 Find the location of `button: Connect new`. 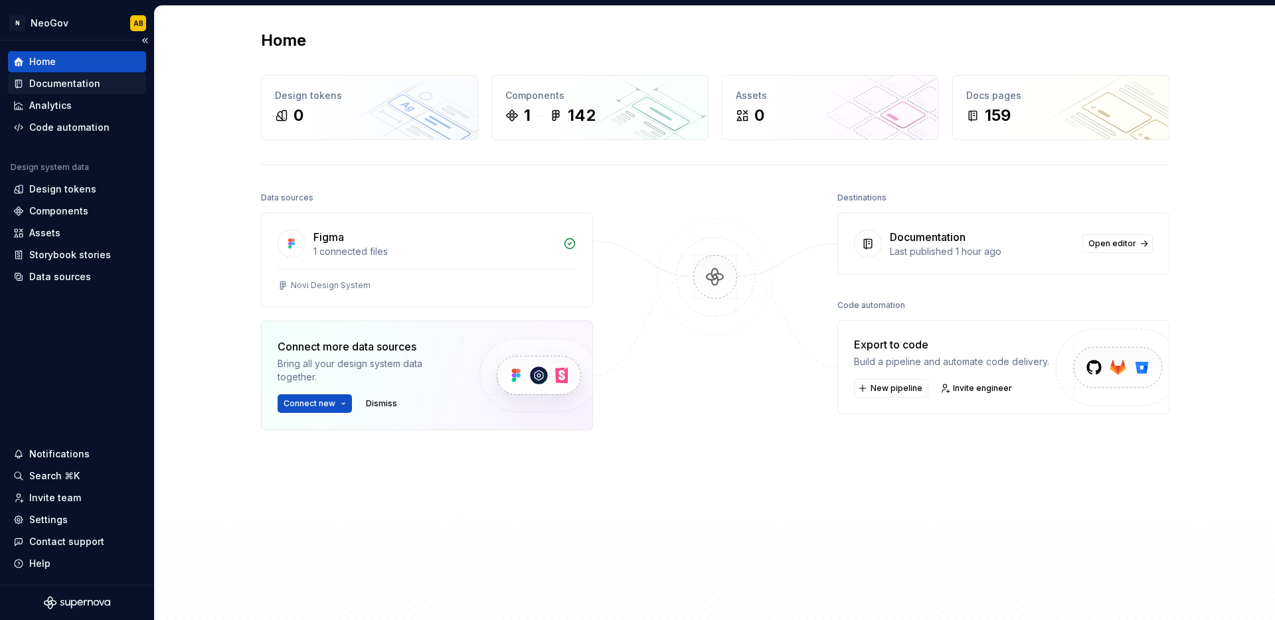

button: Connect new is located at coordinates (315, 404).